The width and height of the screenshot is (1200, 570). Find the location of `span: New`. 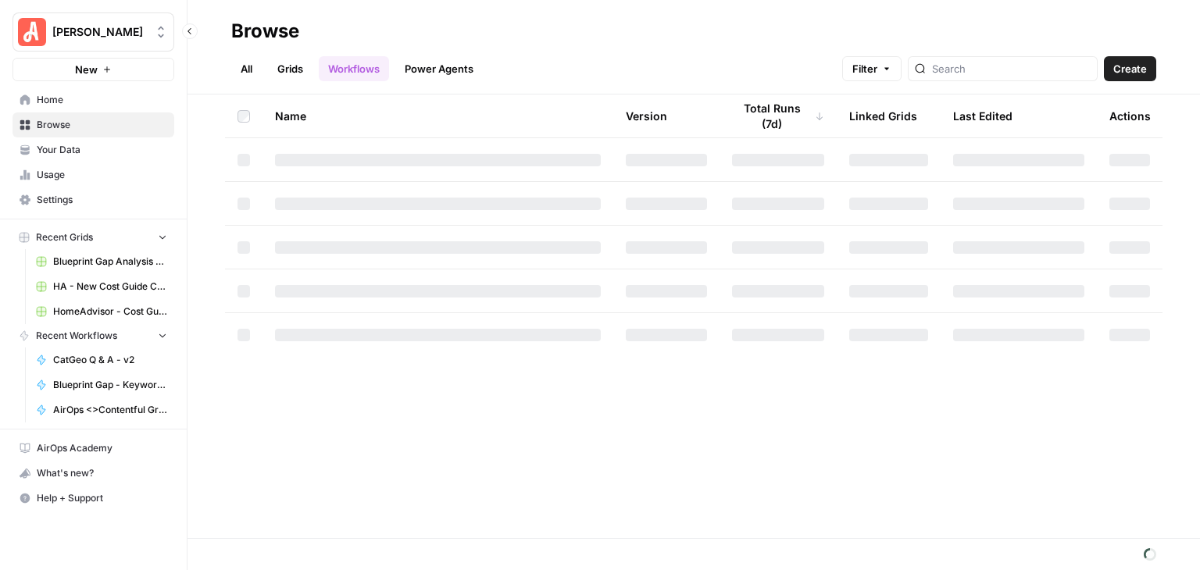

span: New is located at coordinates (86, 70).